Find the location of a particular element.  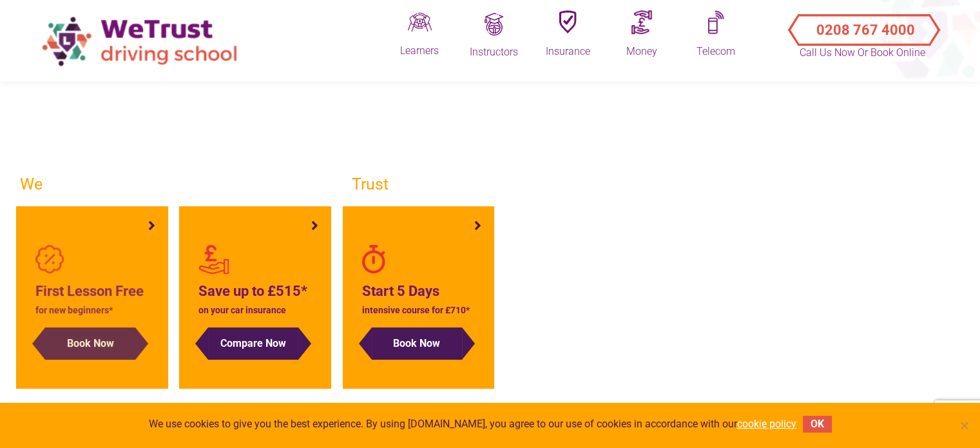

span: intensive course for £710* is located at coordinates (416, 310).